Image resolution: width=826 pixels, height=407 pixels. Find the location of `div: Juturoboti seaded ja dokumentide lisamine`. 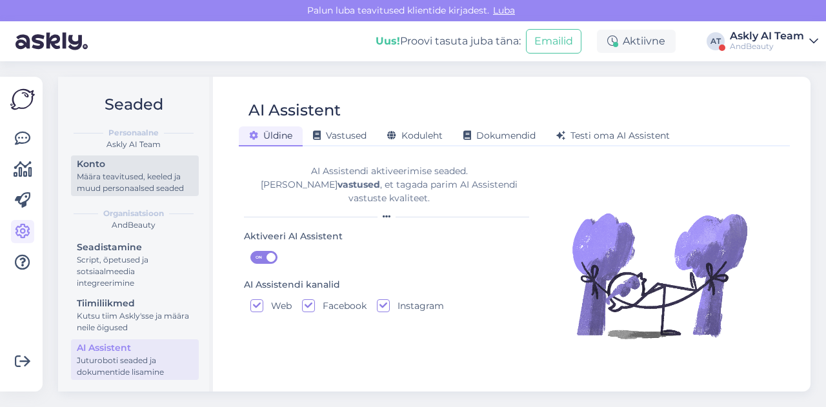

div: Juturoboti seaded ja dokumentide lisamine is located at coordinates (135, 366).